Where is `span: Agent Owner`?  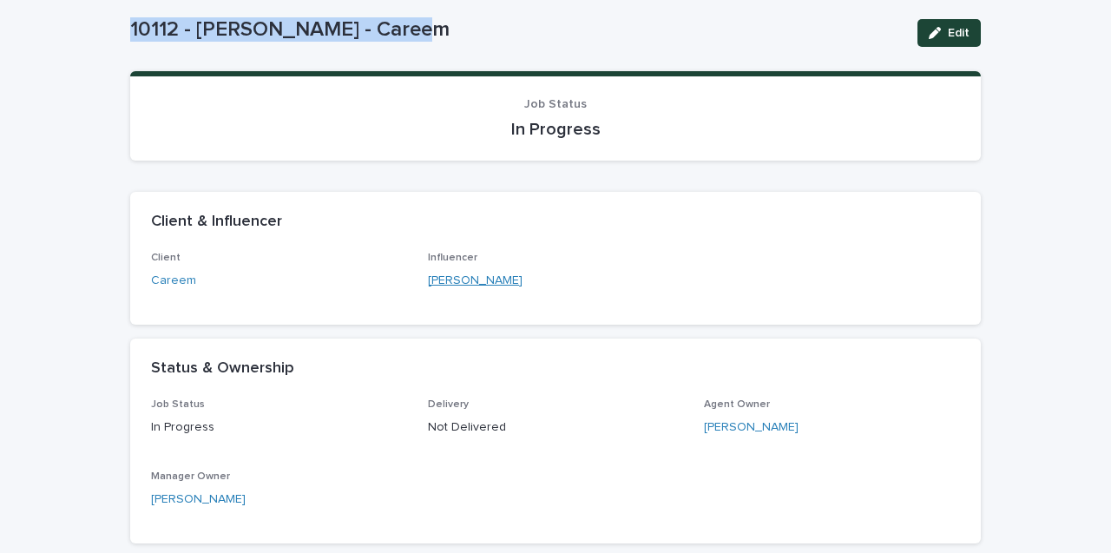 span: Agent Owner is located at coordinates (737, 404).